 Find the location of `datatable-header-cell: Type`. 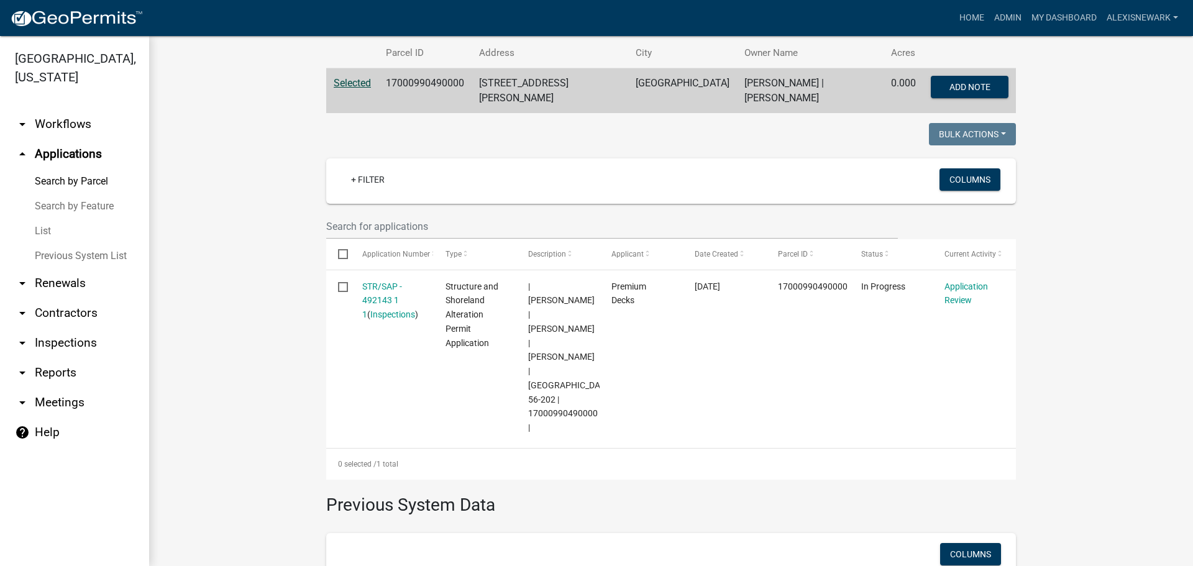

datatable-header-cell: Type is located at coordinates (475, 254).